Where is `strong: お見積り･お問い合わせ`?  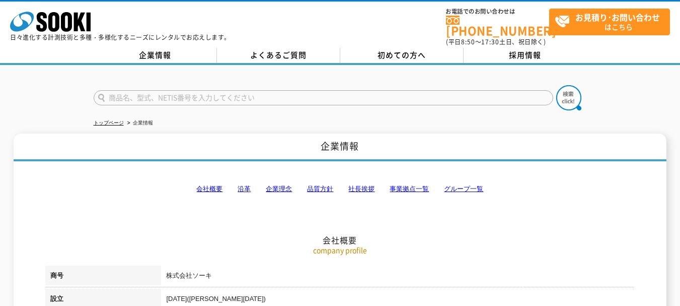
strong: お見積り･お問い合わせ is located at coordinates (618, 17).